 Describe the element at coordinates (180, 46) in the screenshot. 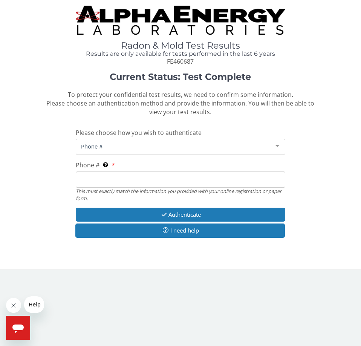

I see `h1: Radon & Mold Test Results` at that location.